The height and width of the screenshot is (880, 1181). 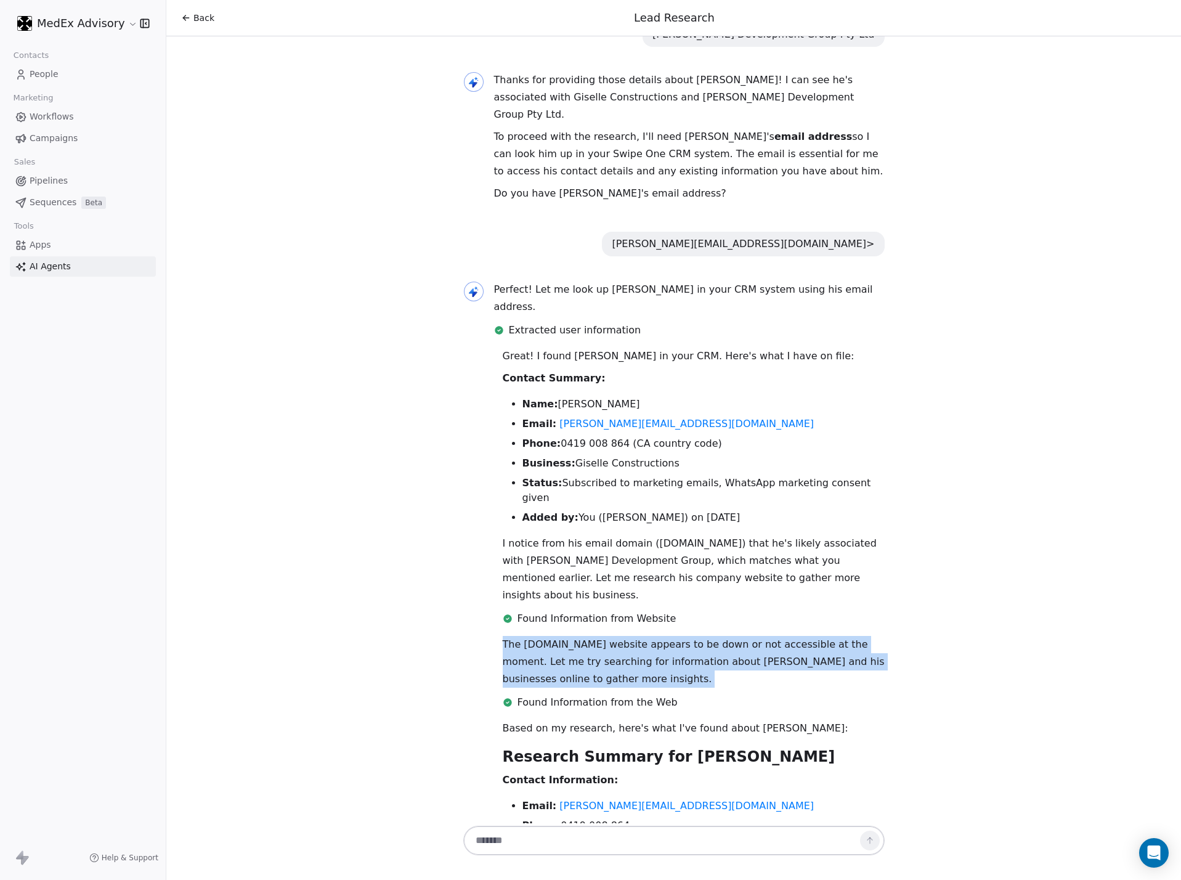 What do you see at coordinates (73, 23) in the screenshot?
I see `button: MedEx Advisory` at bounding box center [73, 23].